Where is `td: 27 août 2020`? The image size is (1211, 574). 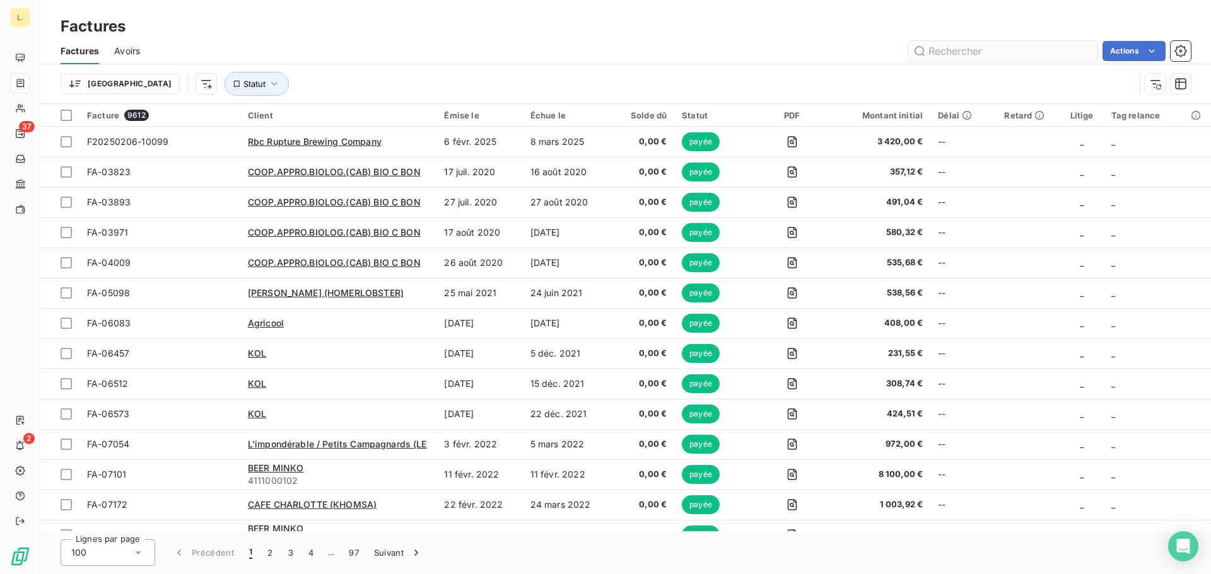
td: 27 août 2020 is located at coordinates (566, 202).